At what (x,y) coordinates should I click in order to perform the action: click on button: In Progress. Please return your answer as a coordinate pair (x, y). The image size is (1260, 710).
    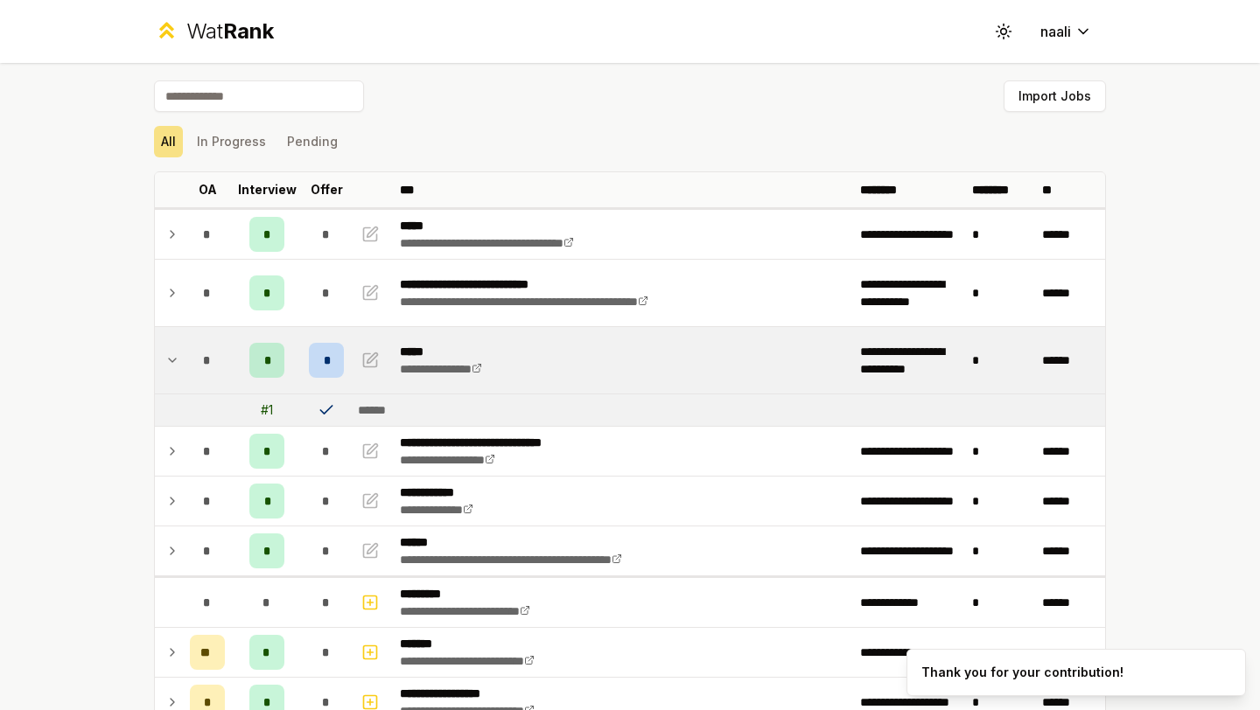
    Looking at the image, I should click on (231, 142).